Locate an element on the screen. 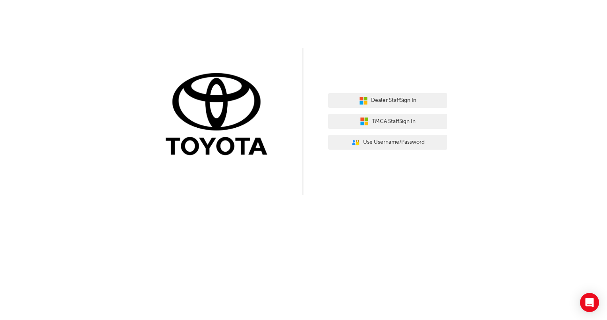 The image size is (607, 320). span: Dealer Staff Sign In is located at coordinates (394, 100).